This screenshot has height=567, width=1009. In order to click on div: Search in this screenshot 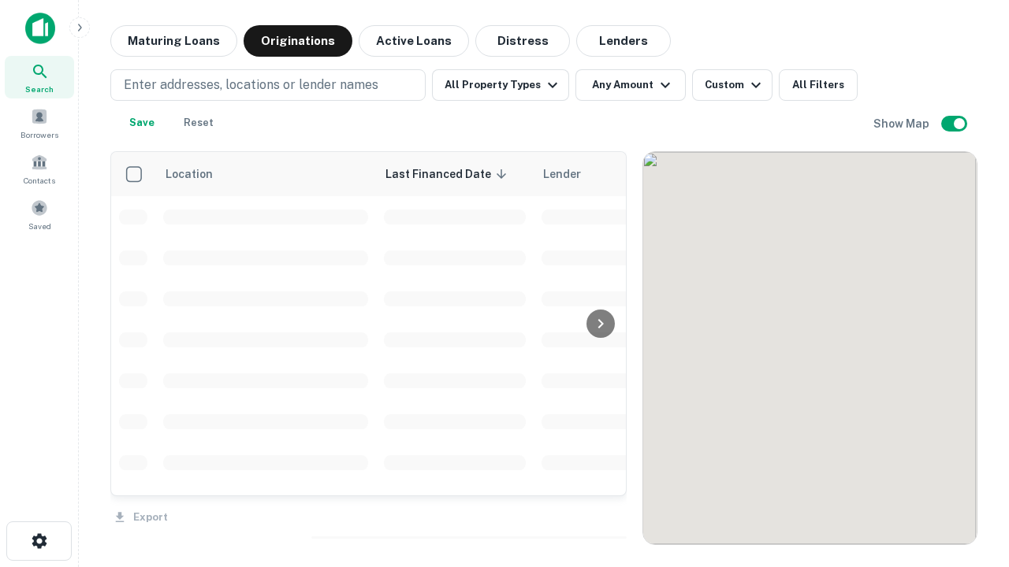, I will do `click(39, 77)`.